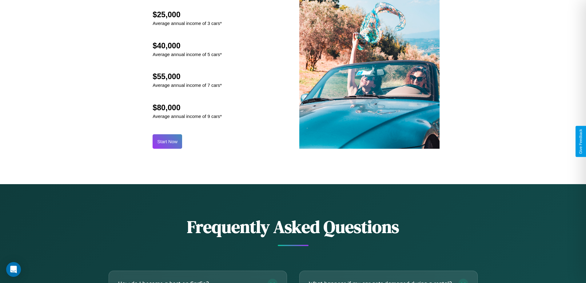  Describe the element at coordinates (187, 85) in the screenshot. I see `p: Average annual income of 7 cars*` at that location.